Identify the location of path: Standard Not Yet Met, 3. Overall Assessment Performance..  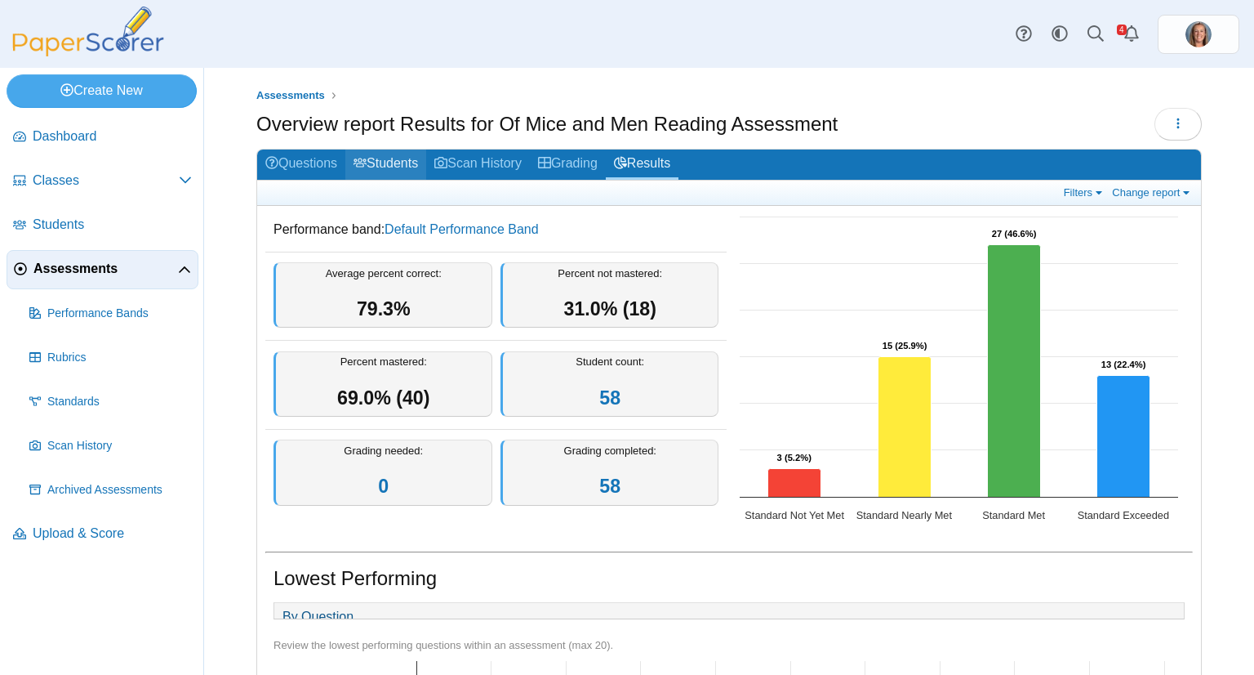
(795, 483).